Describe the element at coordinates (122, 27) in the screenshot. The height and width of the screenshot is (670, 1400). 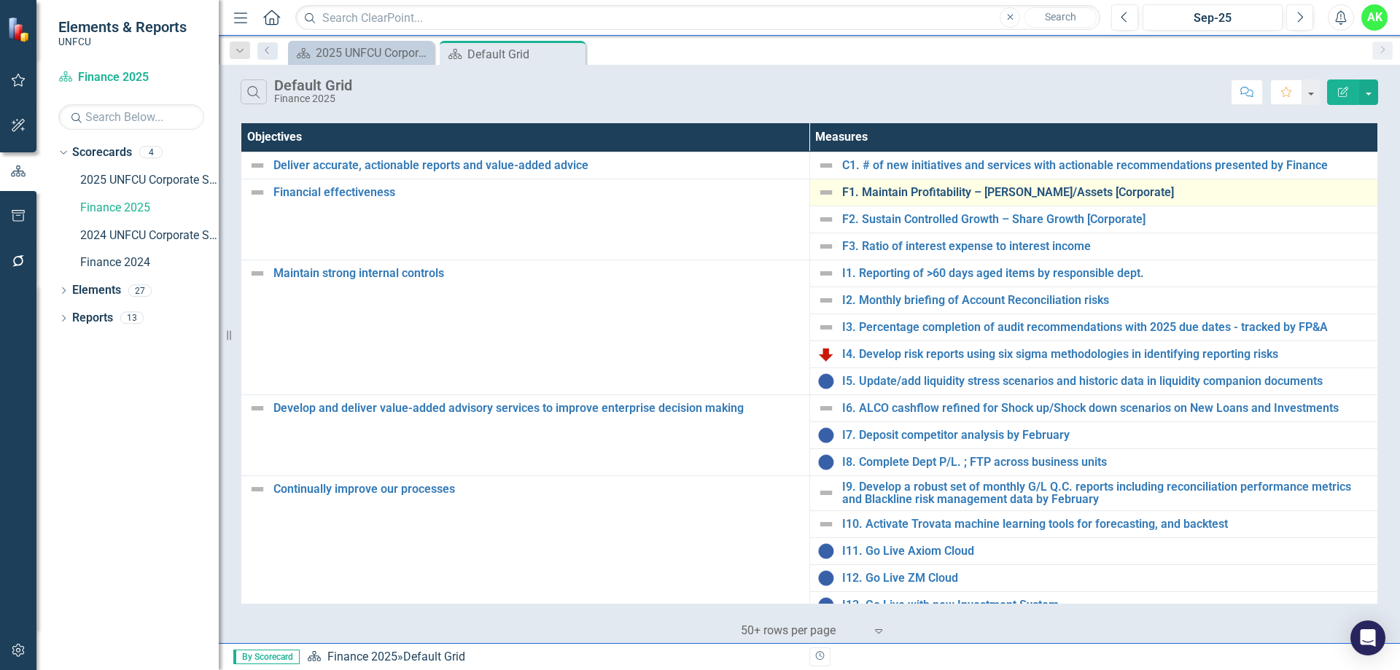
I see `span: Elements & Reports` at that location.